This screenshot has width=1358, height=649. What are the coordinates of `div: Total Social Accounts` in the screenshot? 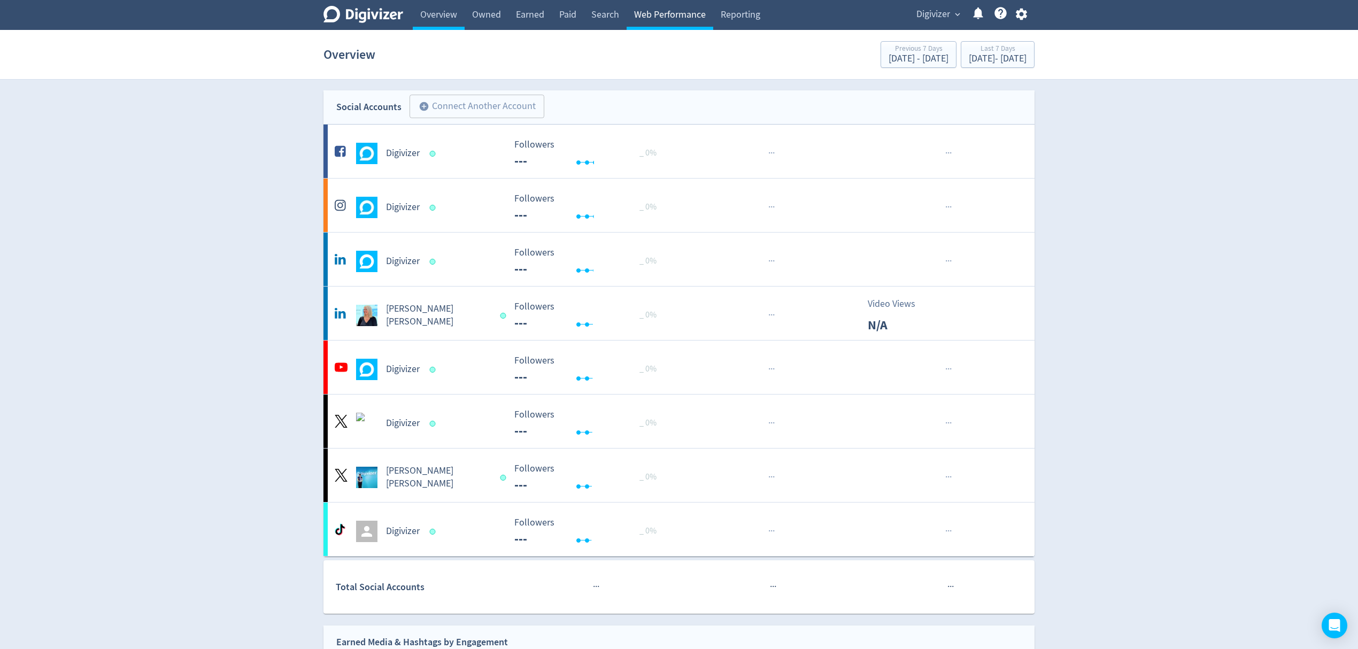 It's located at (421, 587).